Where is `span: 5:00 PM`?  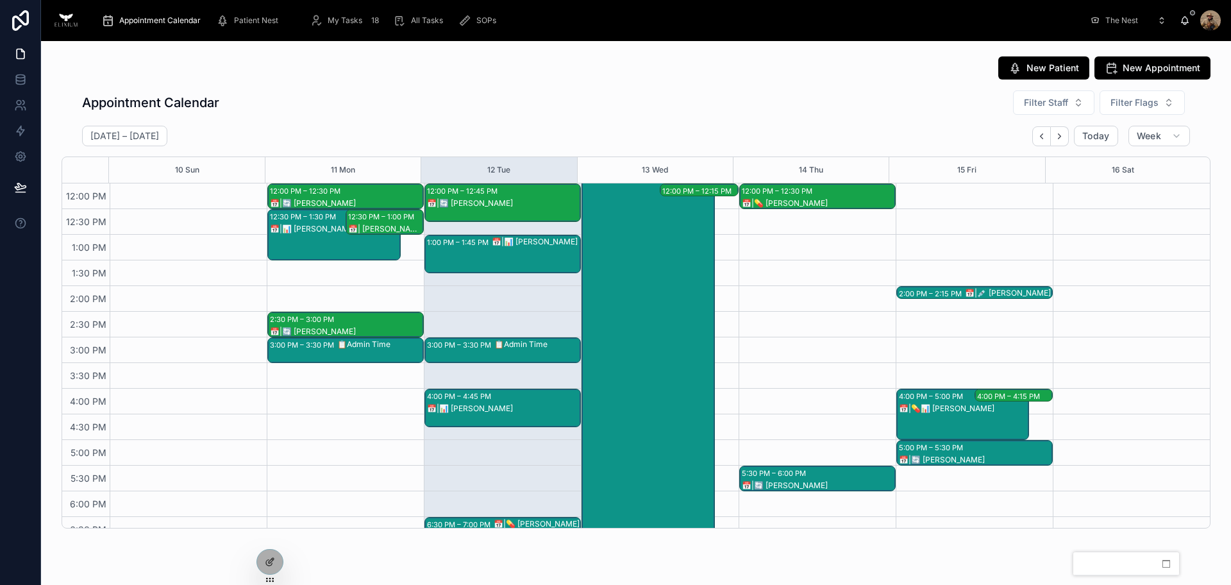 span: 5:00 PM is located at coordinates (89, 452).